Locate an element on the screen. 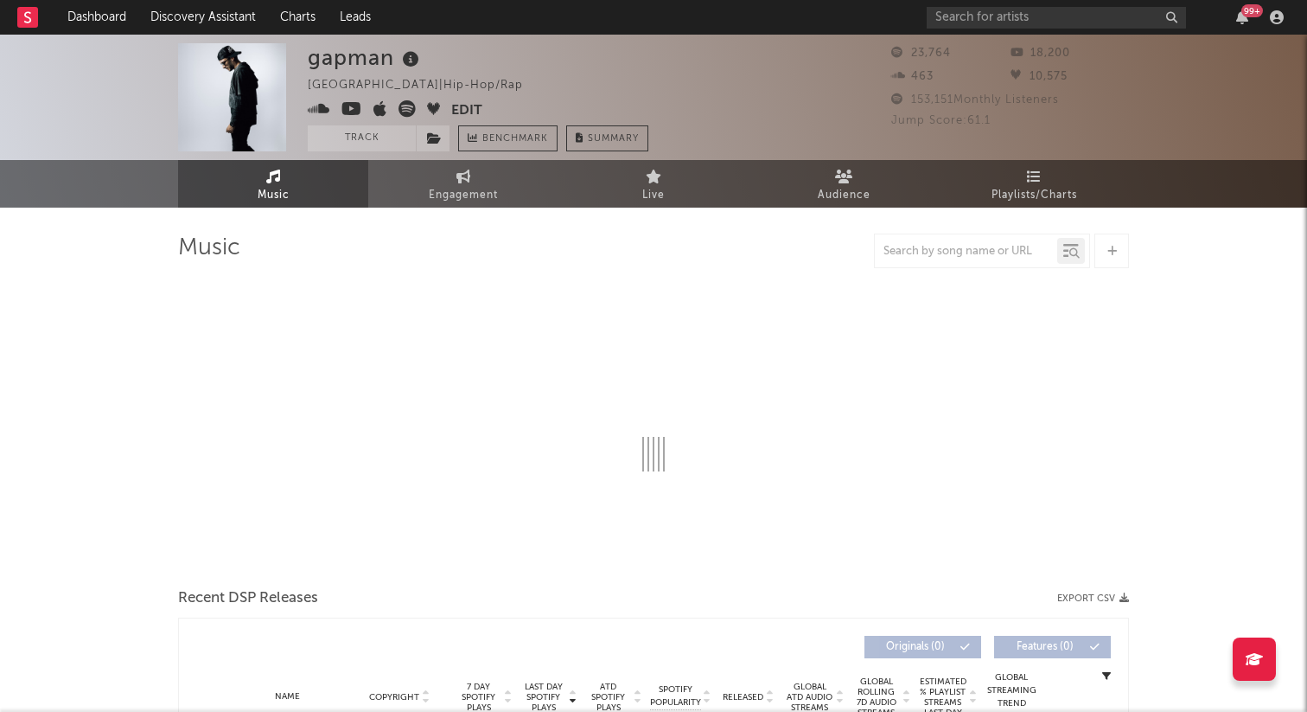 This screenshot has height=712, width=1307. span: Engagement is located at coordinates (463, 195).